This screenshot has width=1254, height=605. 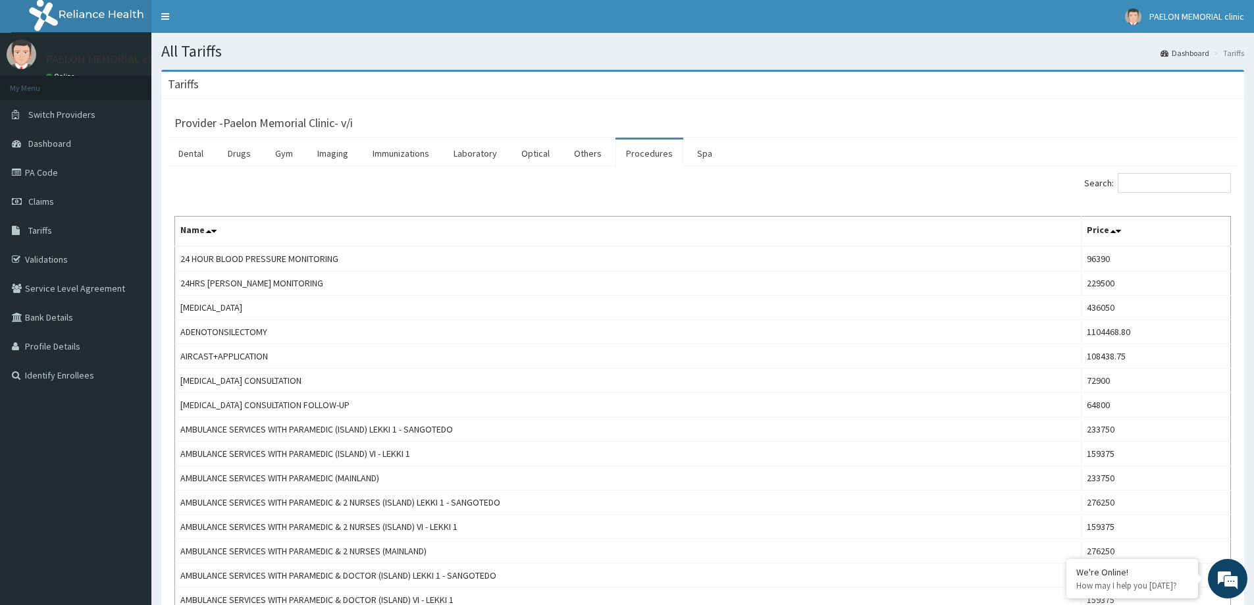 I want to click on a: Procedures, so click(x=649, y=153).